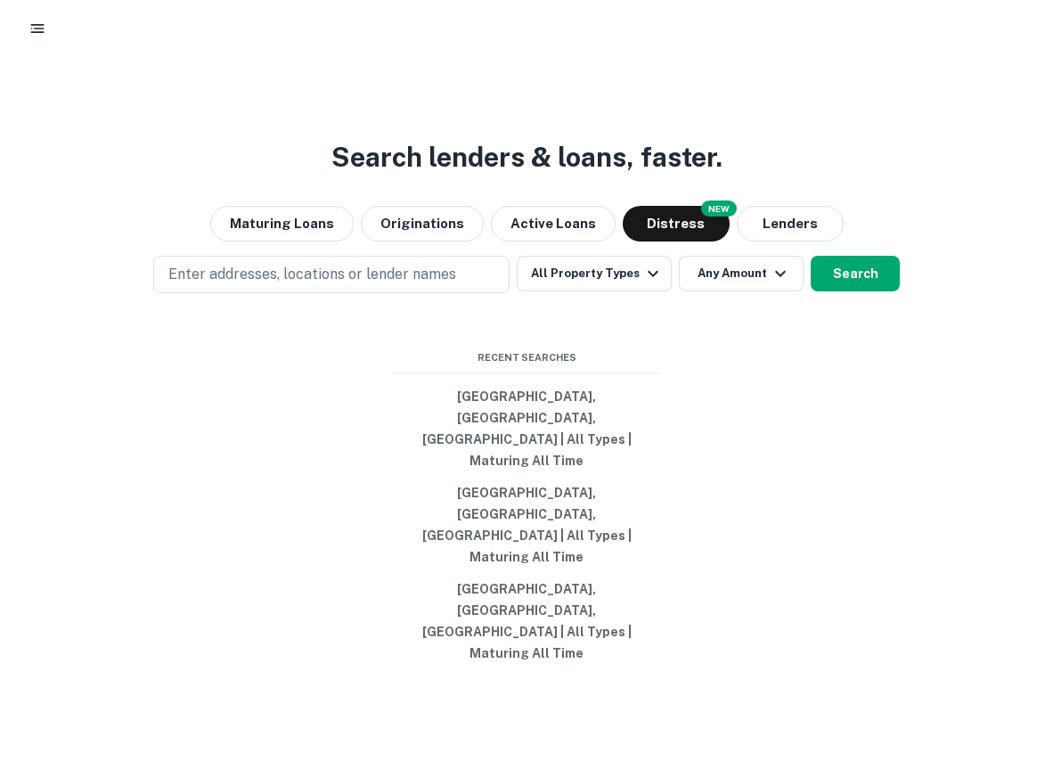 The image size is (1053, 778). What do you see at coordinates (281, 224) in the screenshot?
I see `button: Maturing Loans` at bounding box center [281, 224].